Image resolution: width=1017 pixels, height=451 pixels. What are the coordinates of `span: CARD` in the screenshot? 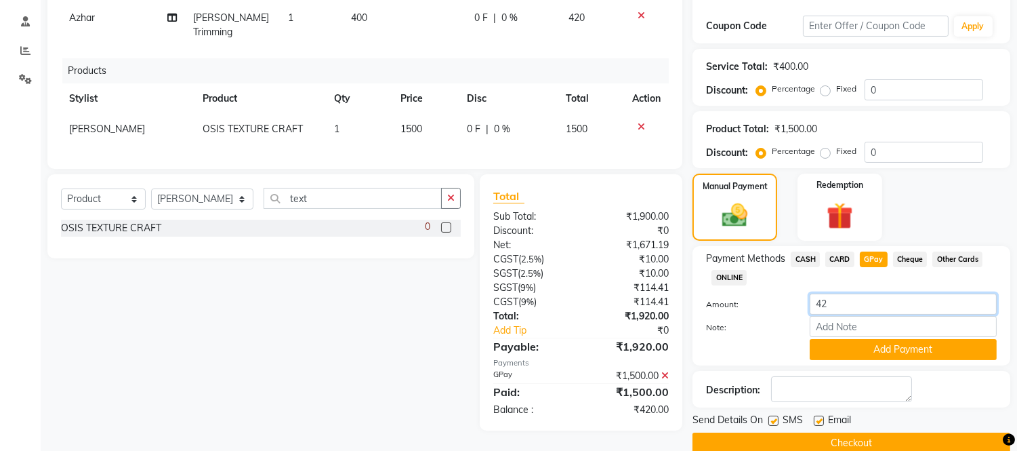 It's located at (840, 259).